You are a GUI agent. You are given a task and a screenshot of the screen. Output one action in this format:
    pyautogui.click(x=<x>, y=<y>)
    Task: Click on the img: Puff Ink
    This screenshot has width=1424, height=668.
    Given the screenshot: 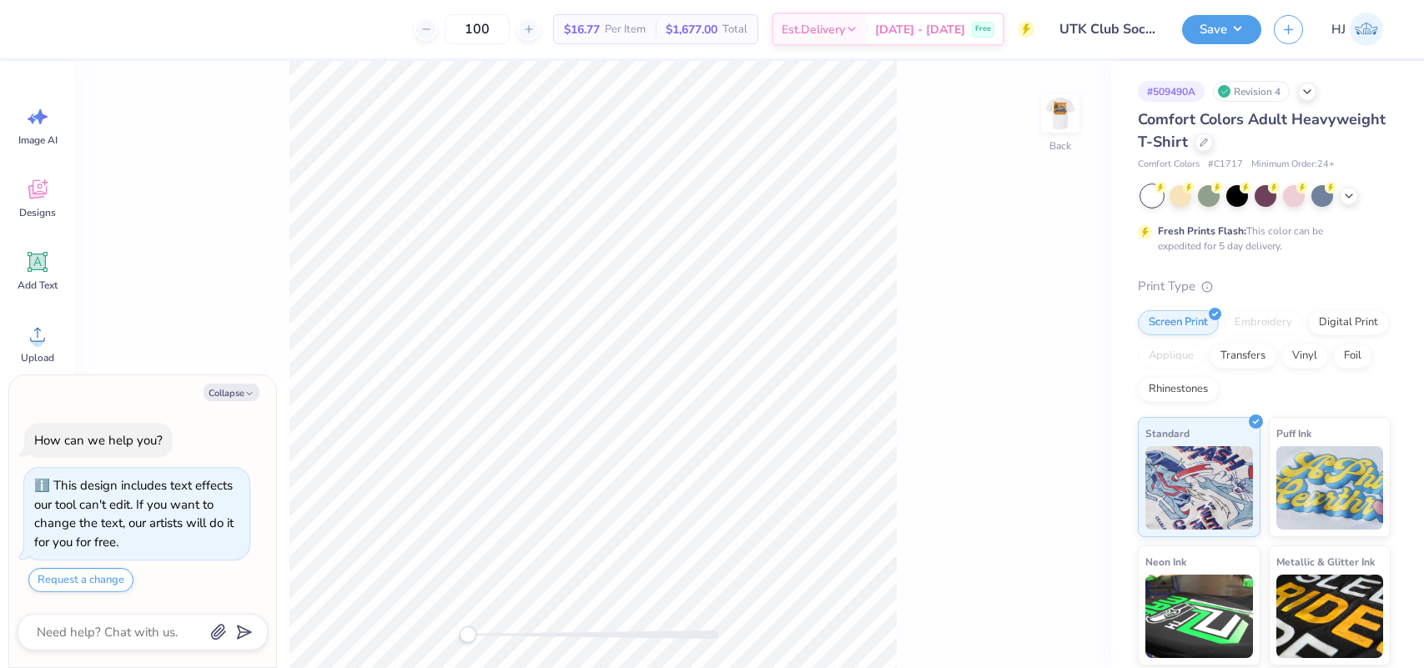 What is the action you would take?
    pyautogui.click(x=1330, y=488)
    